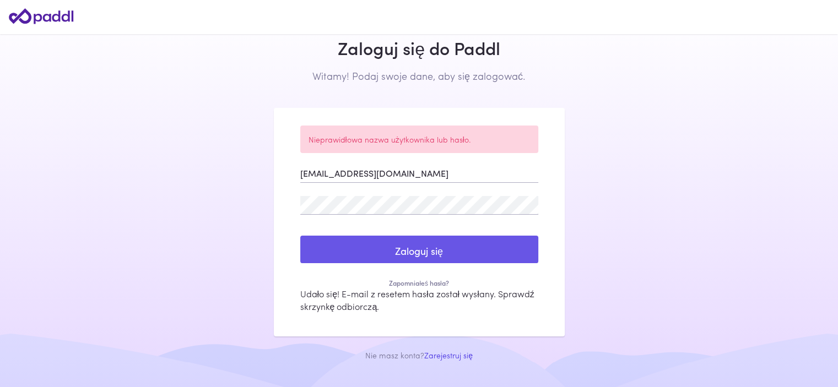 The image size is (838, 387). I want to click on font: Zaloguj się, so click(419, 251).